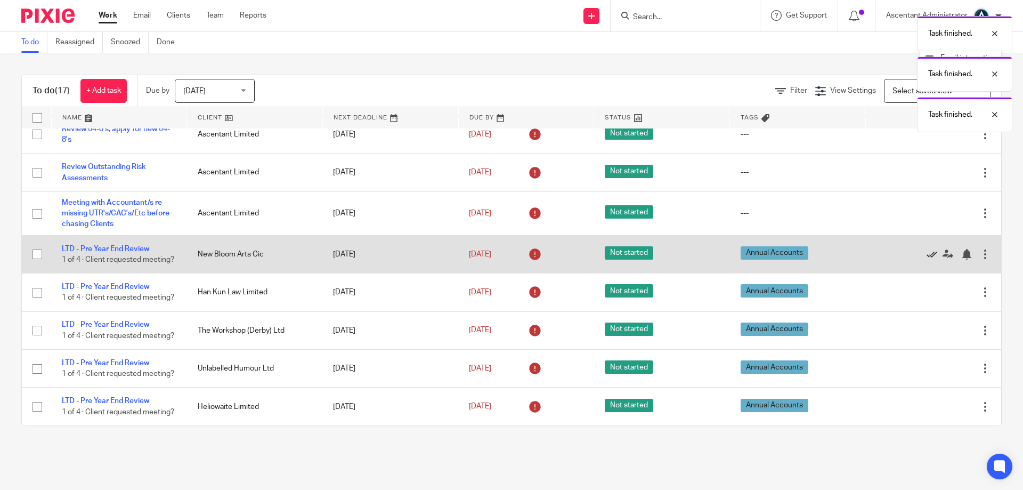 This screenshot has height=490, width=1023. I want to click on a: Mark as done, so click(935, 254).